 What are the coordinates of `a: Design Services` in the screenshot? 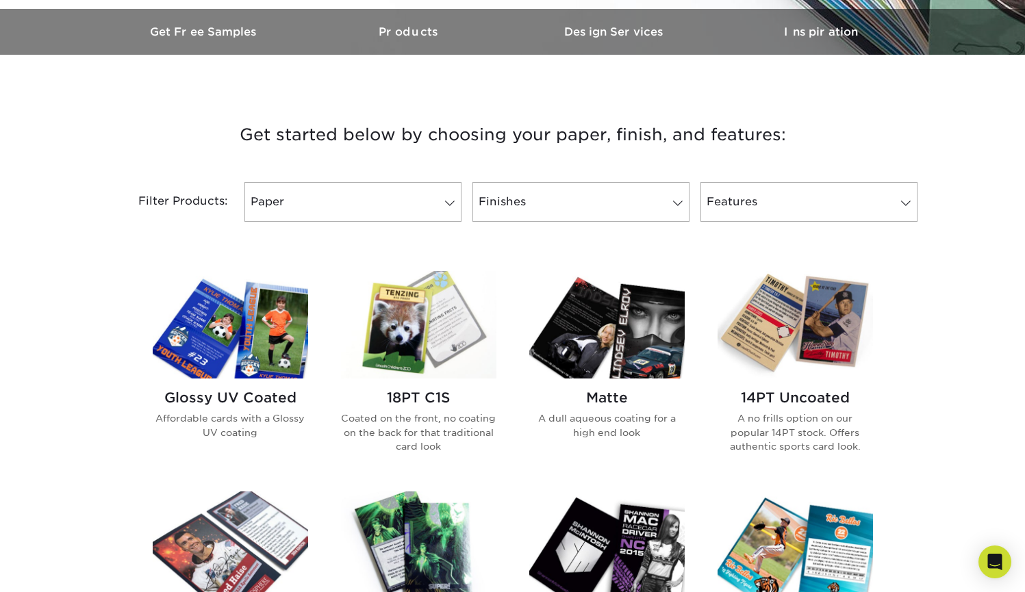 It's located at (615, 31).